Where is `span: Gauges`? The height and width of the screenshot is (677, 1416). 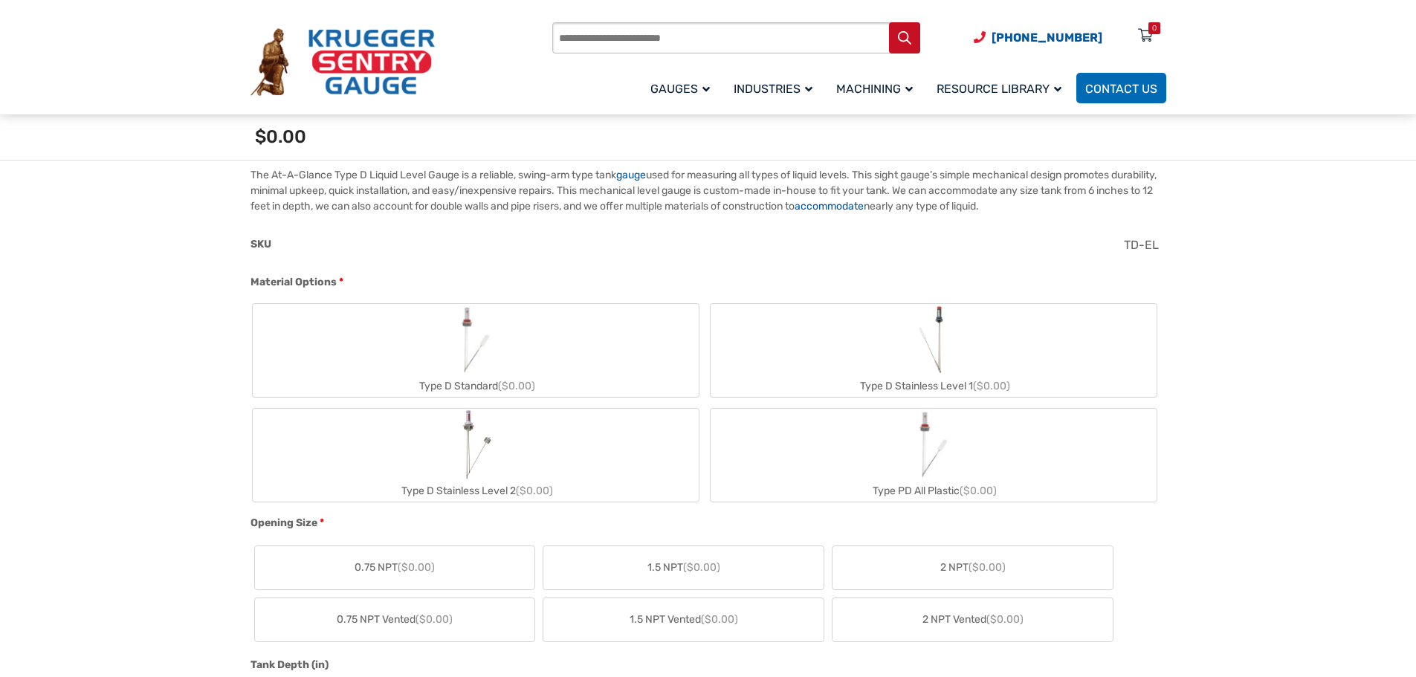 span: Gauges is located at coordinates (680, 88).